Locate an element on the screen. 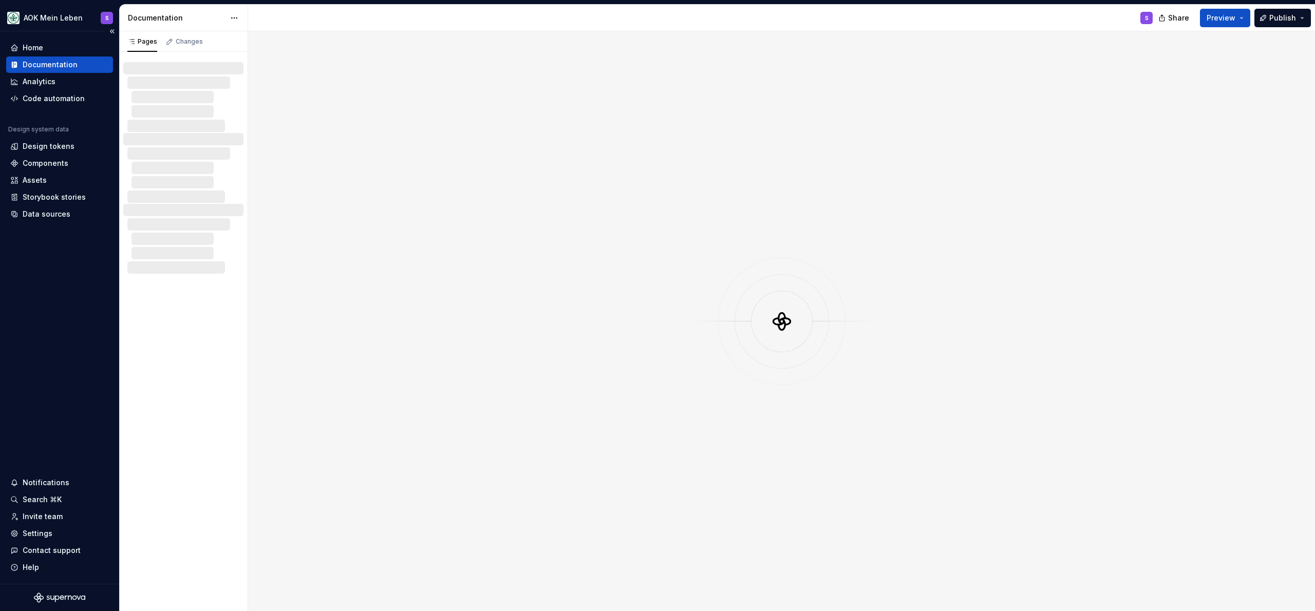 The height and width of the screenshot is (611, 1315). div: Contact support is located at coordinates (51, 551).